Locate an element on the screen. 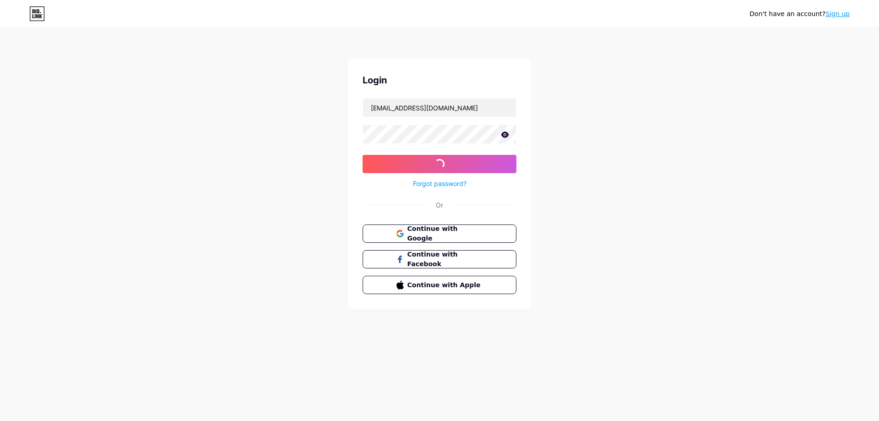  a: Continue with Google is located at coordinates (439, 233).